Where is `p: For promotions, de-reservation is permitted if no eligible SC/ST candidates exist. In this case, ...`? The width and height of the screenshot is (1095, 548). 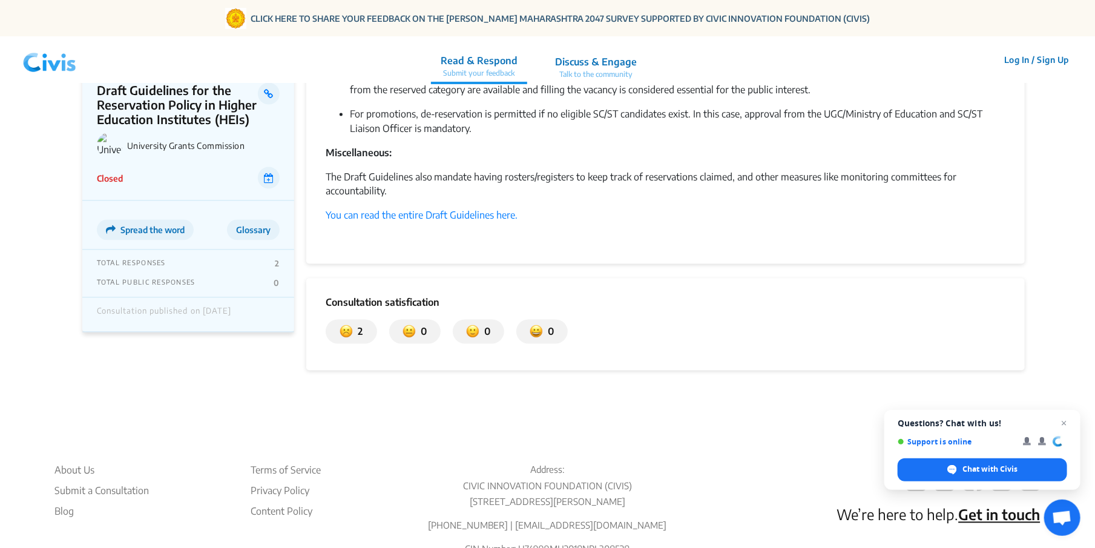
p: For promotions, de-reservation is permitted if no eligible SC/ST candidates exist. In this case, ... is located at coordinates (678, 121).